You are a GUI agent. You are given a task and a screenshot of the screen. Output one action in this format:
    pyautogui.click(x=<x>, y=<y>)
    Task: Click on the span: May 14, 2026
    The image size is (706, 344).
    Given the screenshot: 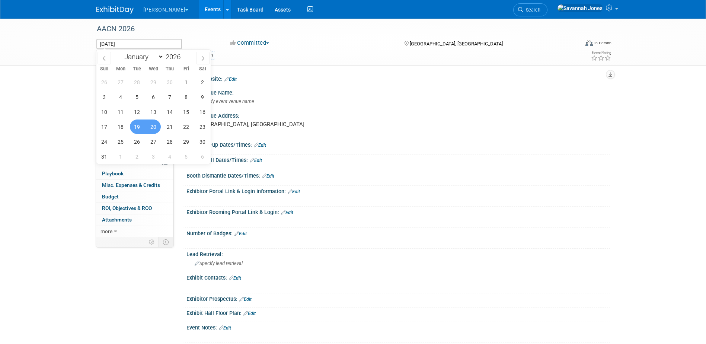 What is the action you would take?
    pyautogui.click(x=170, y=112)
    